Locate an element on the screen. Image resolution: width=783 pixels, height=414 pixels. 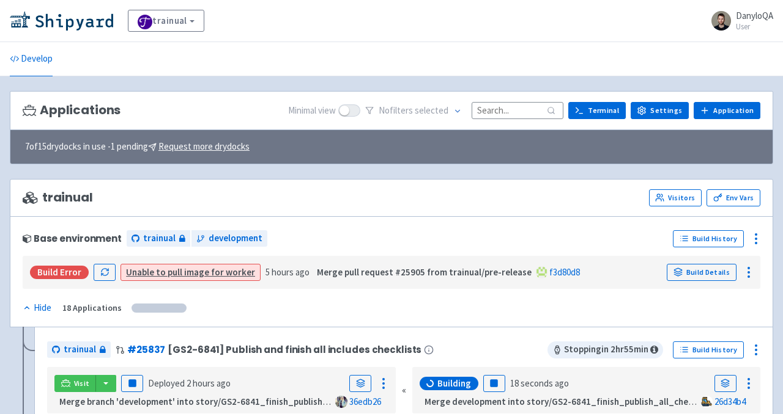
strong: Merge development into story/GS2-6841_finish_publish_all_checklist is located at coordinates (567, 402).